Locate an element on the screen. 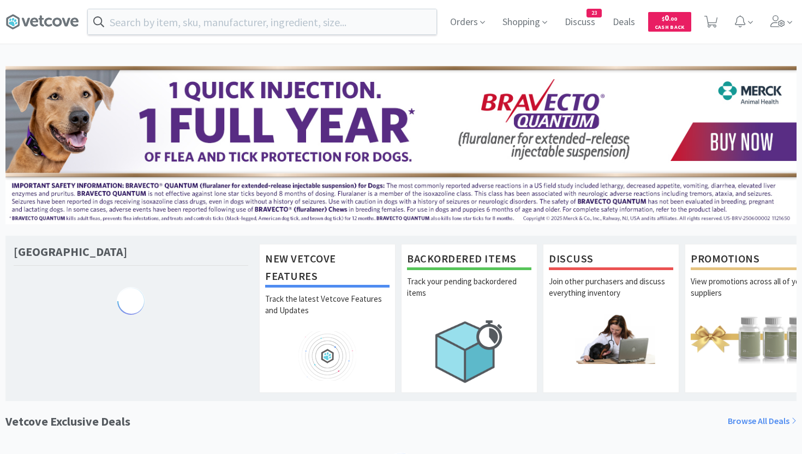 The image size is (802, 454). img: hero_feature_roadmap.png is located at coordinates (328, 356).